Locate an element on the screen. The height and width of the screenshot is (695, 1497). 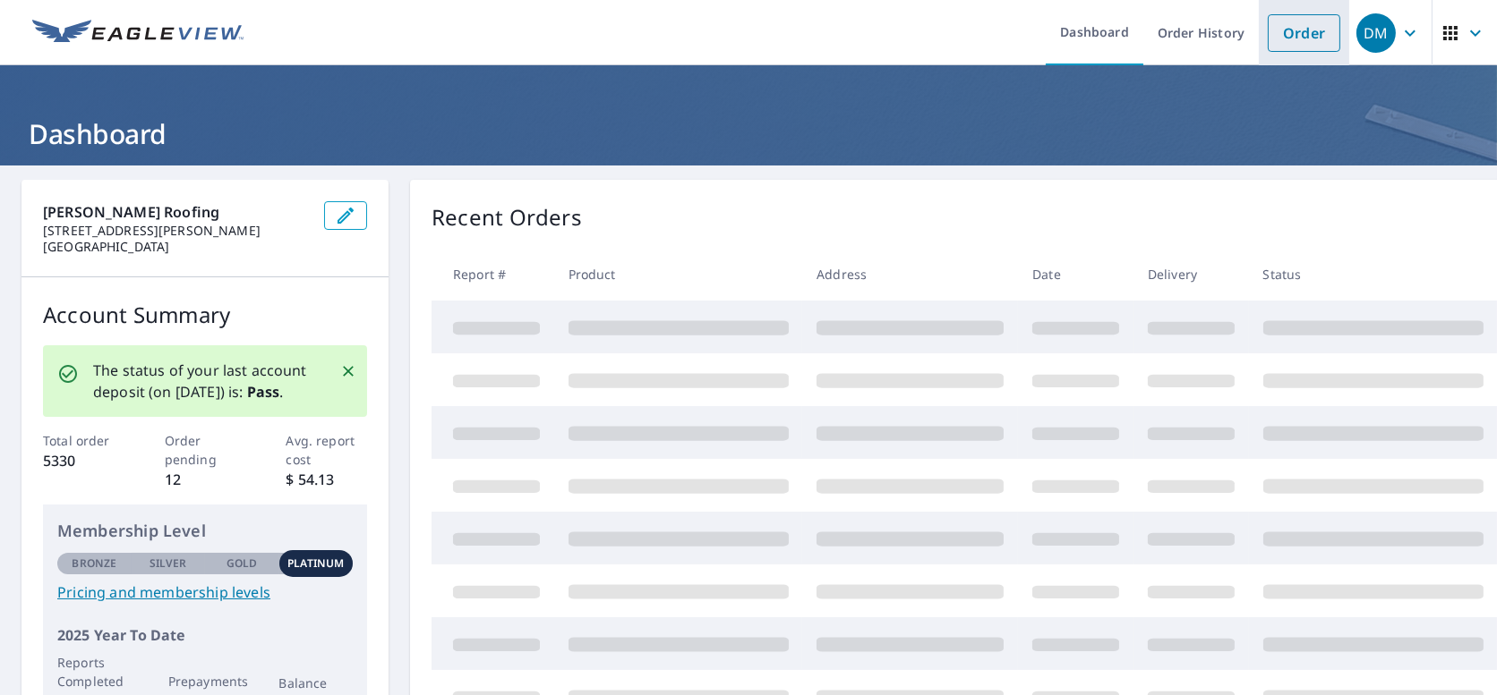
th: Delivery is located at coordinates (1190, 274).